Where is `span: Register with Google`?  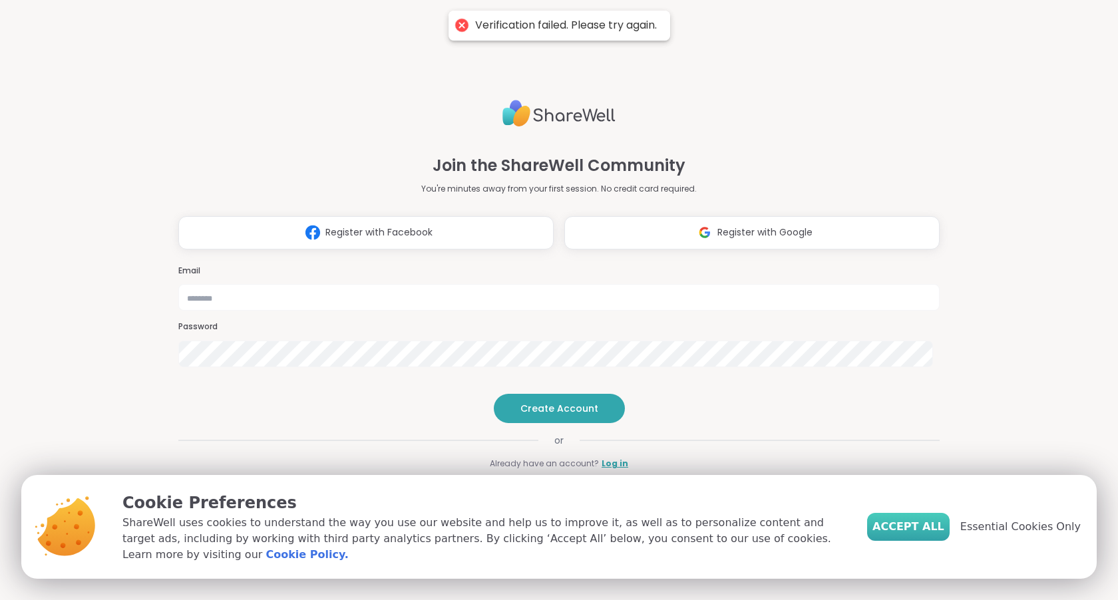
span: Register with Google is located at coordinates (765, 232).